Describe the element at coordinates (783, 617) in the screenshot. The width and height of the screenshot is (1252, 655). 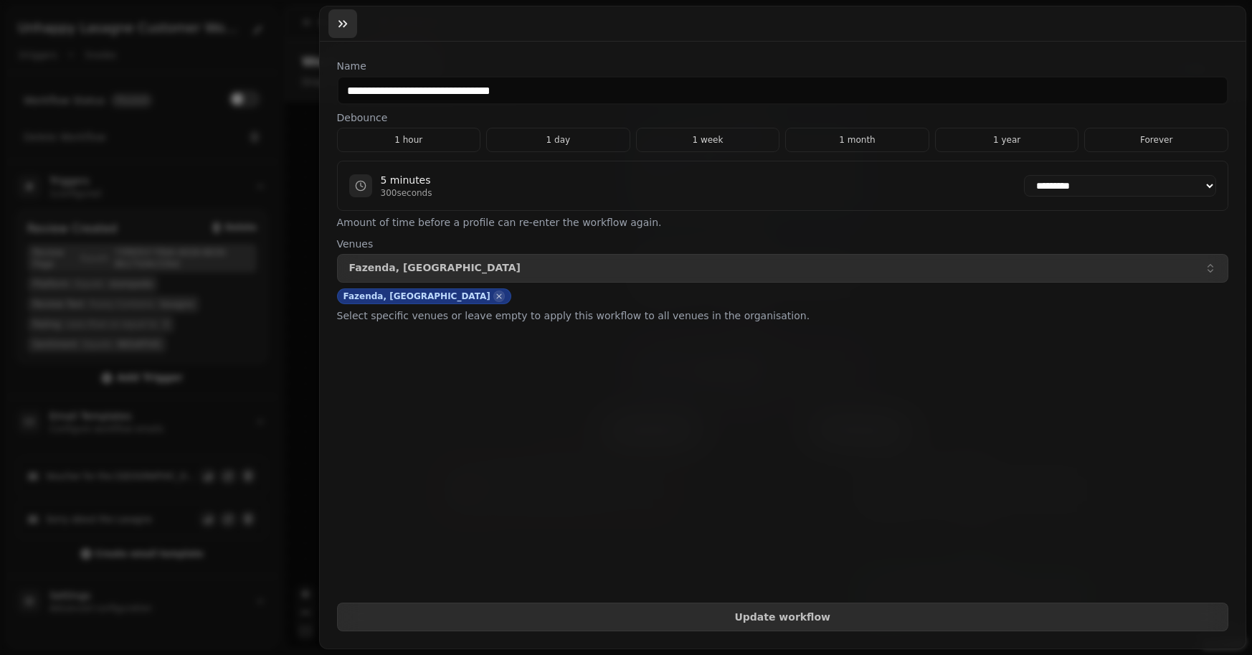
I see `button: Update workflow` at that location.